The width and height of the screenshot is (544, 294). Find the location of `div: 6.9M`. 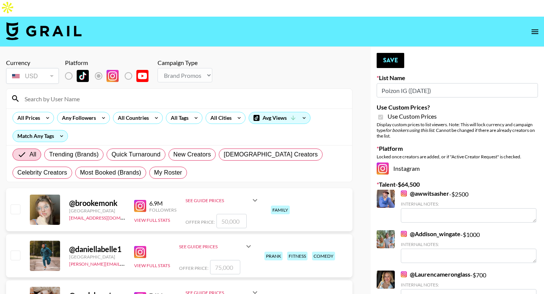

div: 6.9M is located at coordinates (163, 203).